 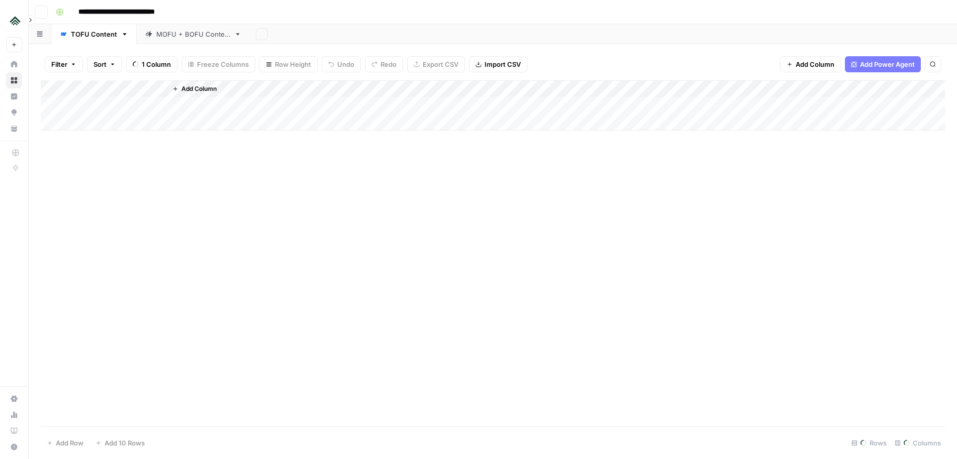 I want to click on button: Add Row, so click(x=65, y=443).